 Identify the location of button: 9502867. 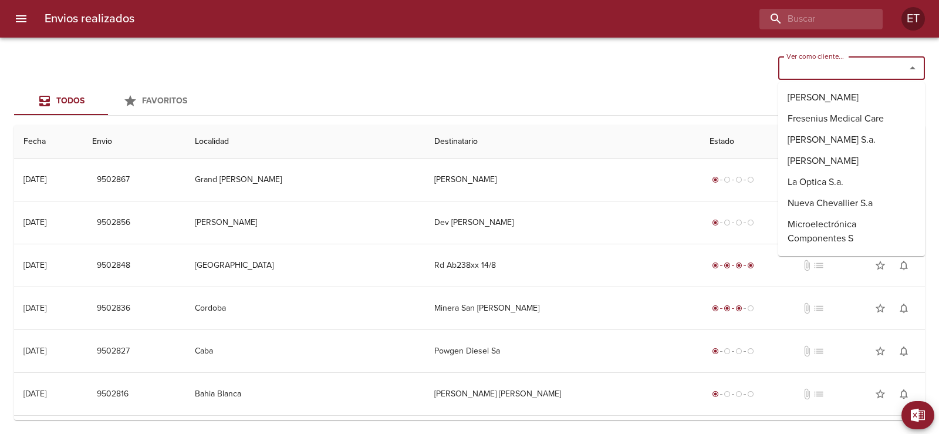
(113, 180).